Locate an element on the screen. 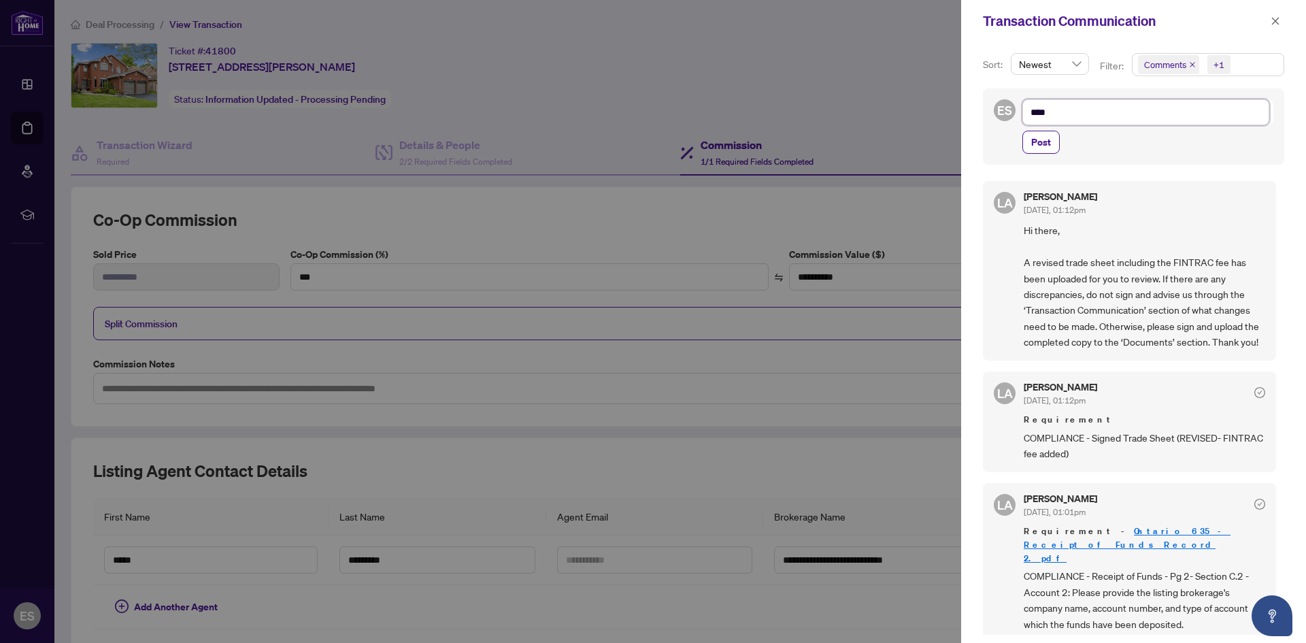  button: Post is located at coordinates (1041, 142).